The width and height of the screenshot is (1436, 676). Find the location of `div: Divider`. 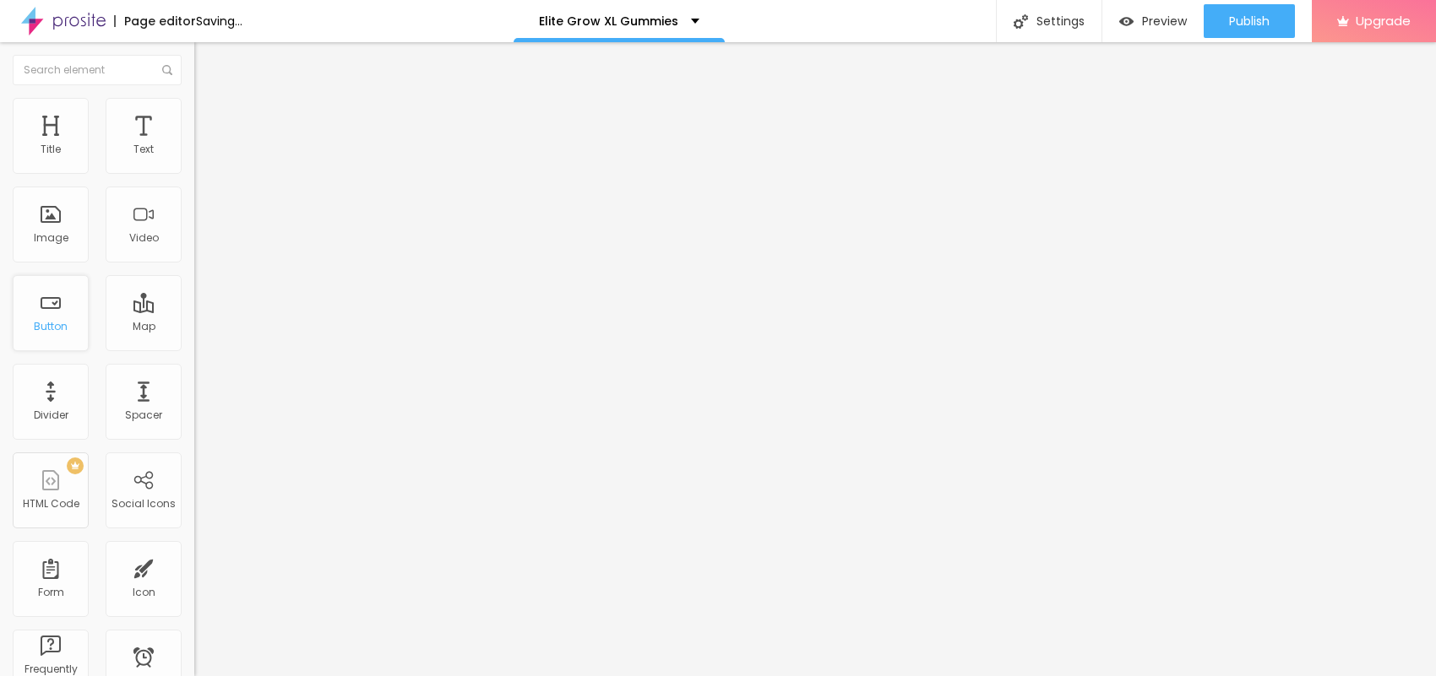

div: Divider is located at coordinates (51, 415).